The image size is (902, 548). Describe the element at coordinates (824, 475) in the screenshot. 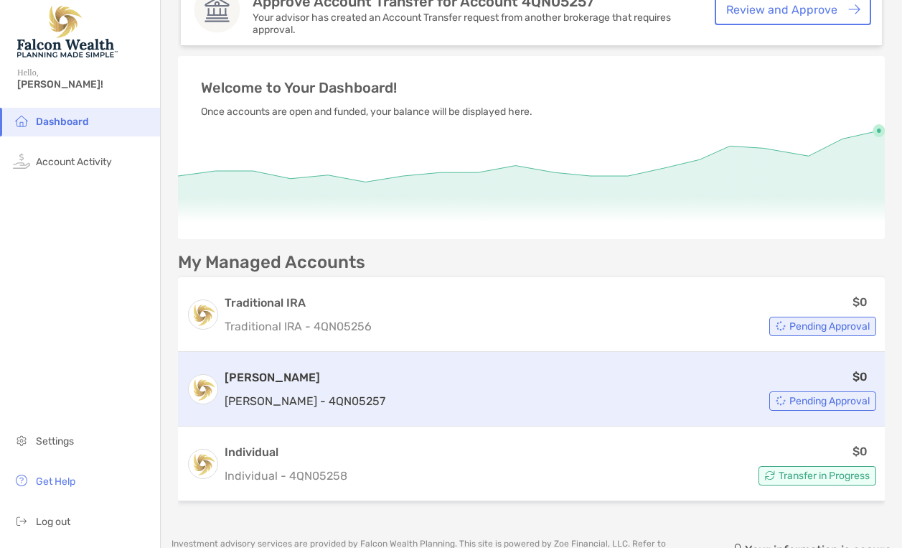

I see `span: Transfer in Progress` at that location.